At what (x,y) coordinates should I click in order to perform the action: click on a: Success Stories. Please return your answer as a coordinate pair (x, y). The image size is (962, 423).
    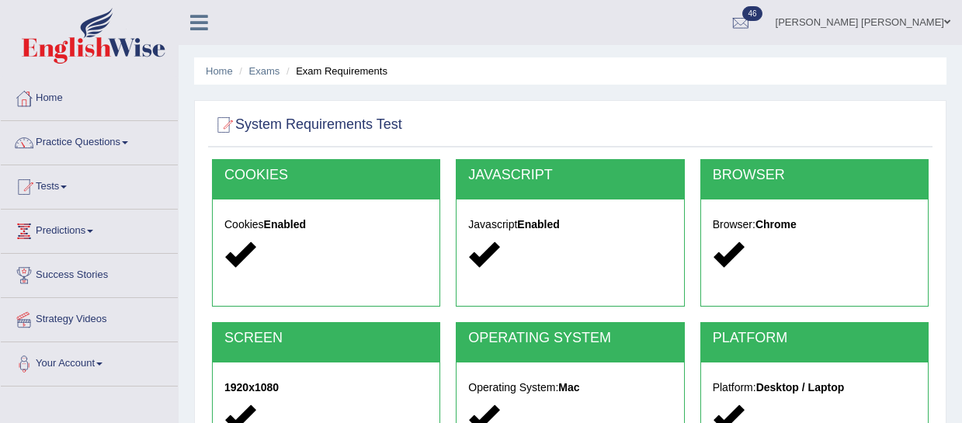
    Looking at the image, I should click on (89, 273).